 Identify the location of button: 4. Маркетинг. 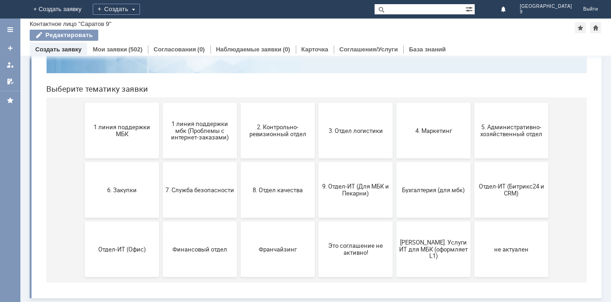
(395, 139).